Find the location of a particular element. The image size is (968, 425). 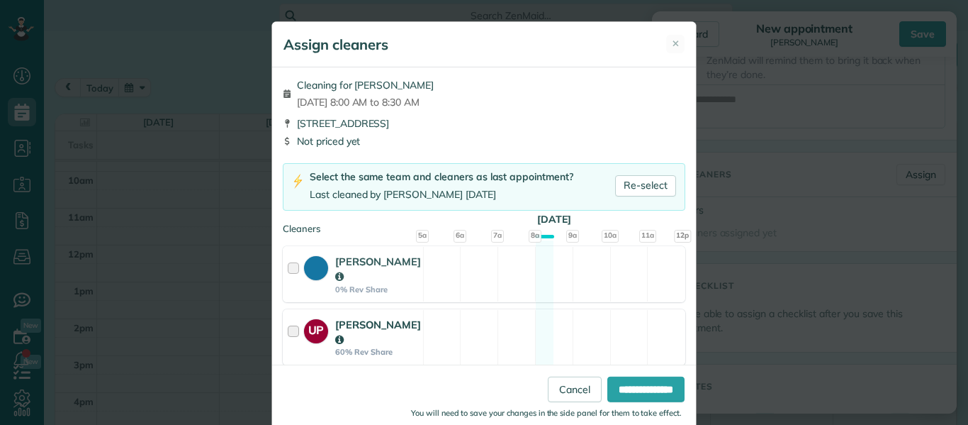

strong: 60% Rev Share is located at coordinates (378, 352).